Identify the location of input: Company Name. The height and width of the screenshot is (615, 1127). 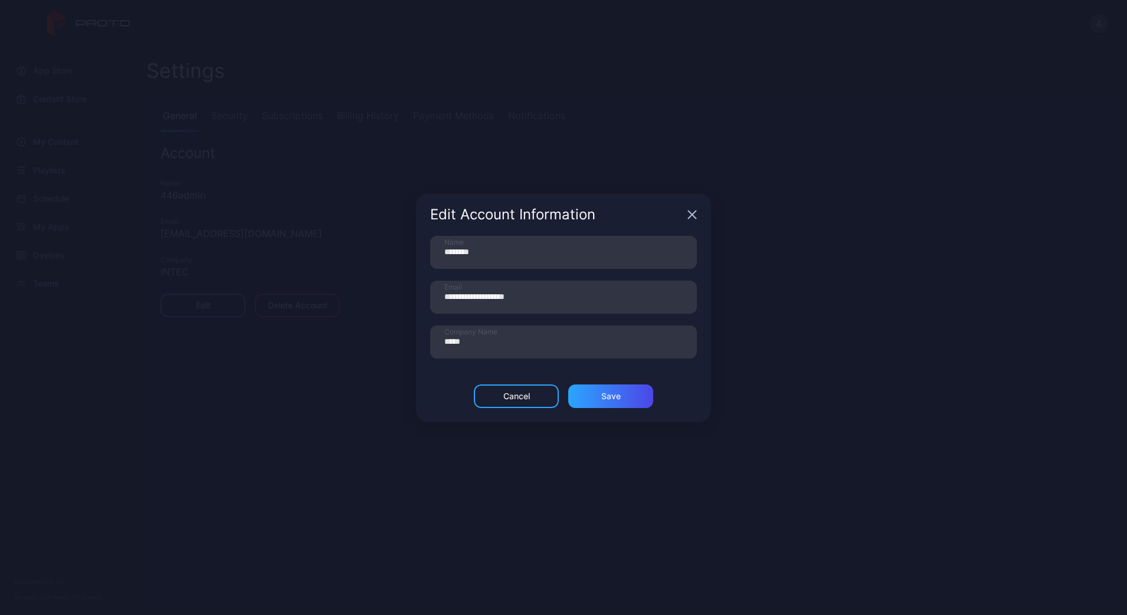
(563, 342).